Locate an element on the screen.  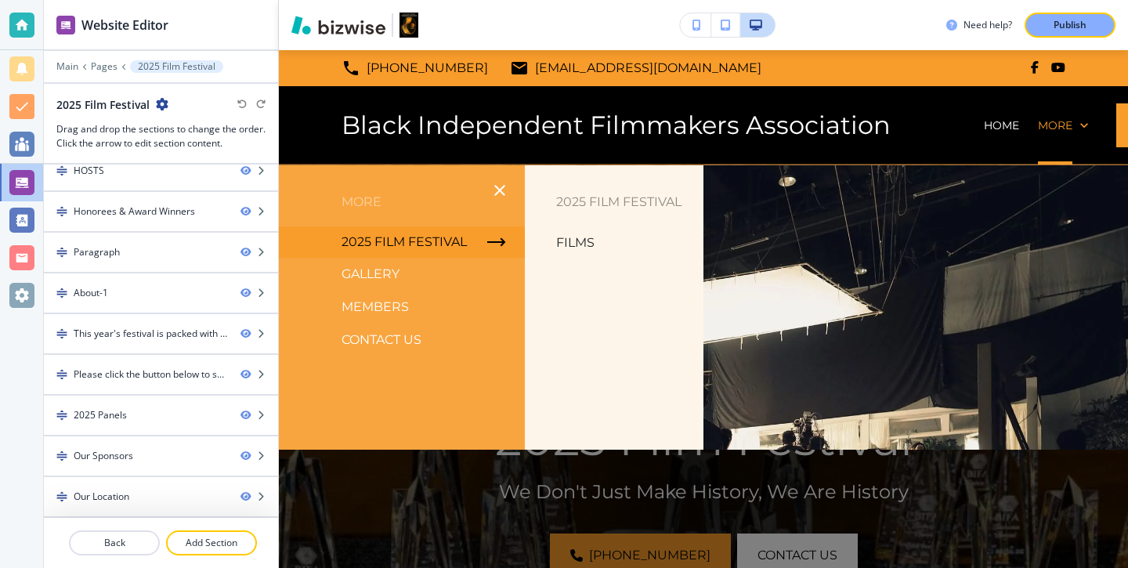
h2: Website Editor is located at coordinates (125, 25).